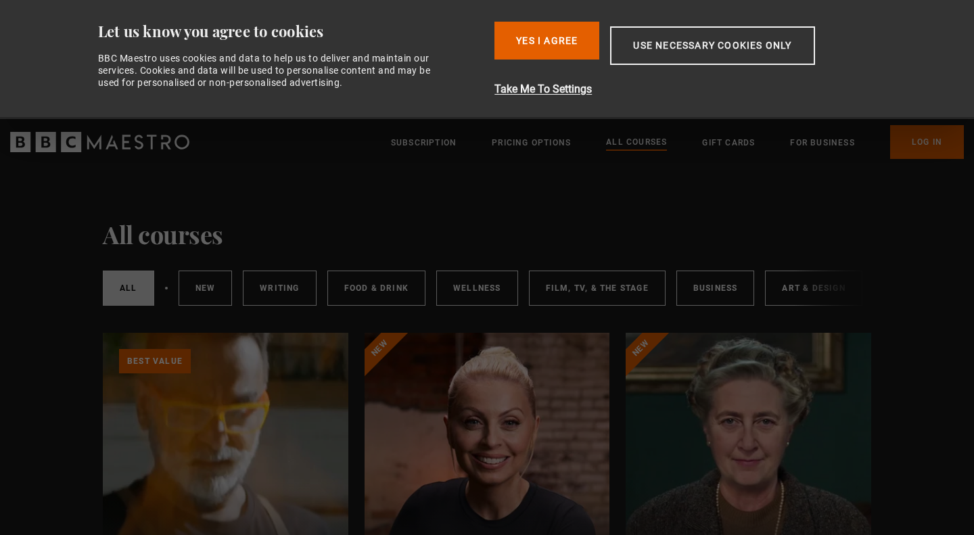  I want to click on a: New, so click(206, 288).